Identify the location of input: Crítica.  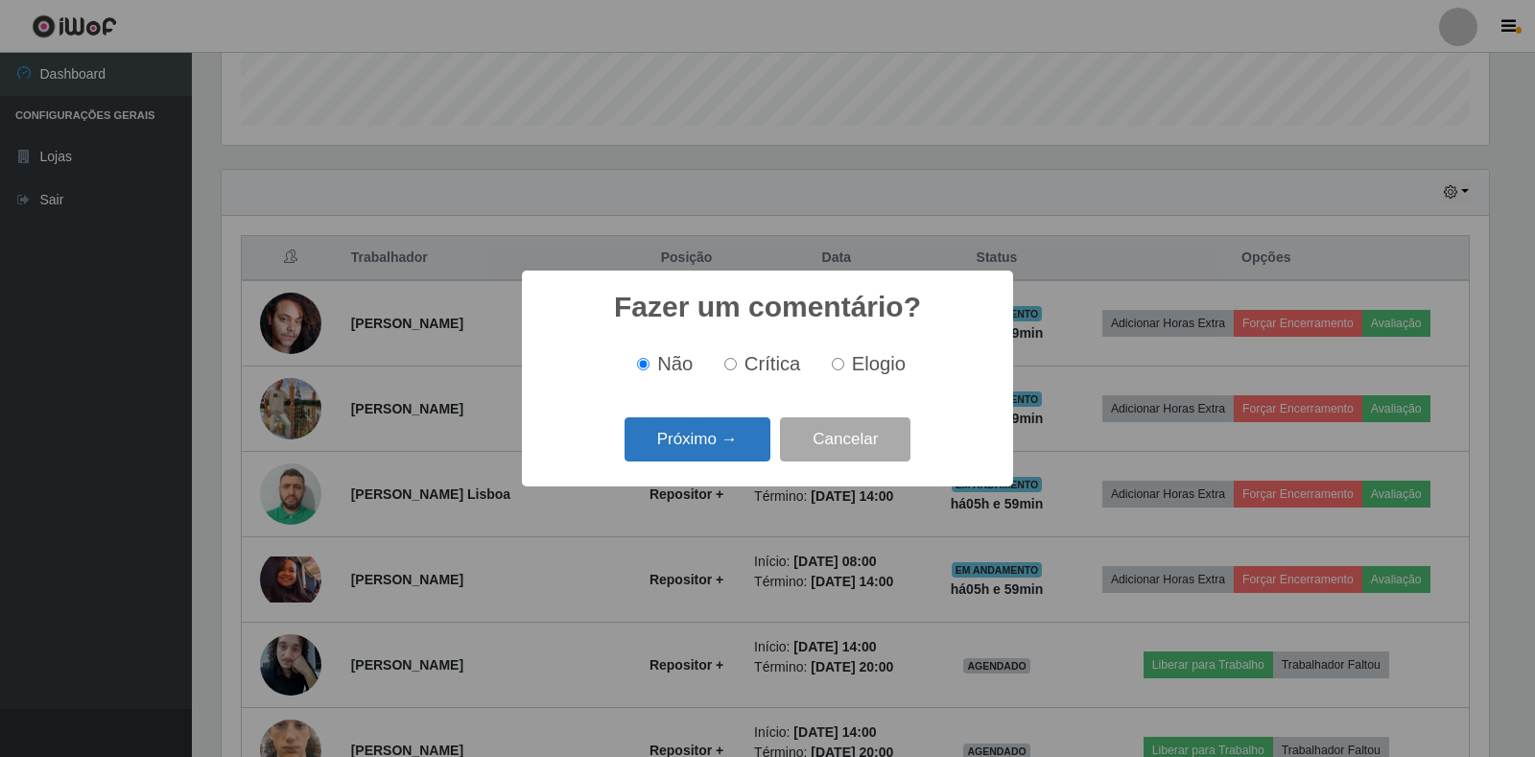
(730, 364).